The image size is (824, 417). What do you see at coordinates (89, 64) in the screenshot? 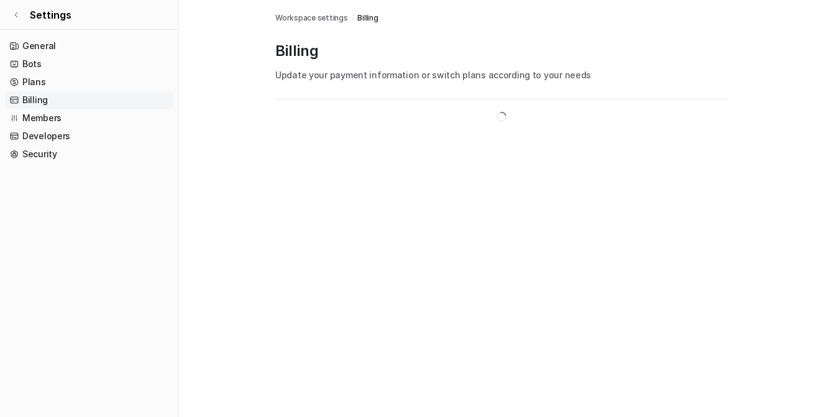
I see `a: Bots` at bounding box center [89, 64].